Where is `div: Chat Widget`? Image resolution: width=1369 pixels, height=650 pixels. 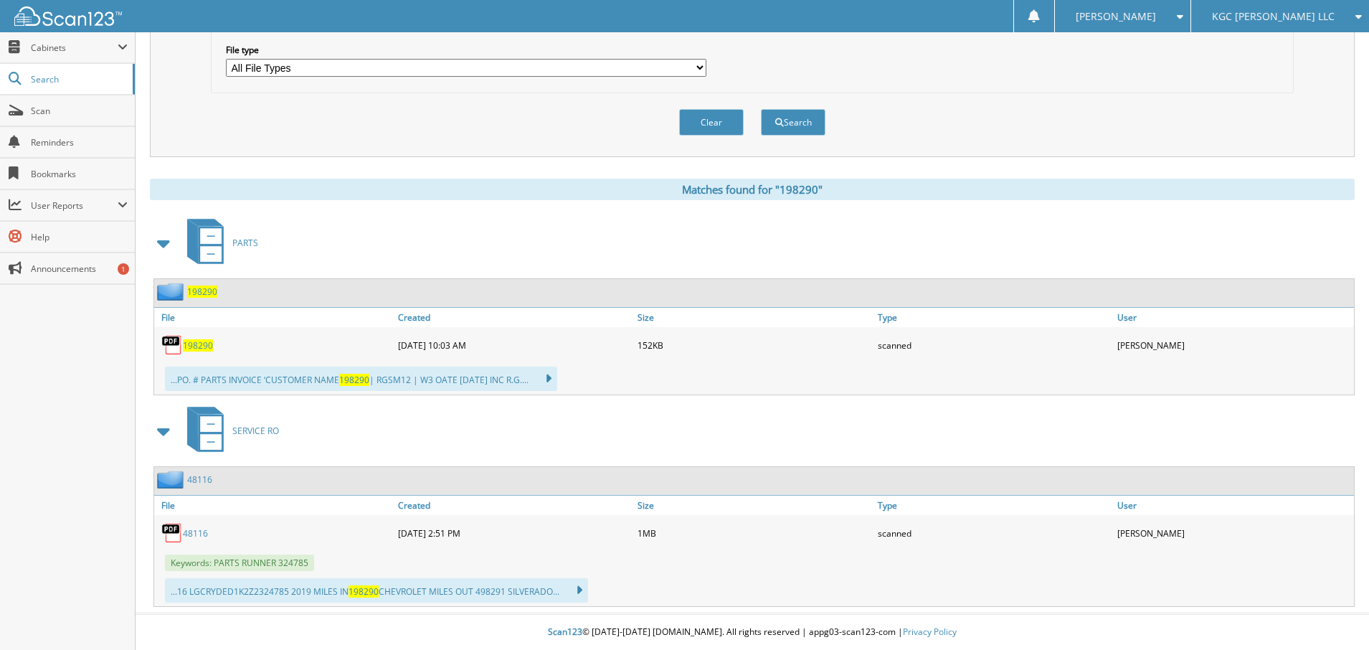 div: Chat Widget is located at coordinates (1333, 615).